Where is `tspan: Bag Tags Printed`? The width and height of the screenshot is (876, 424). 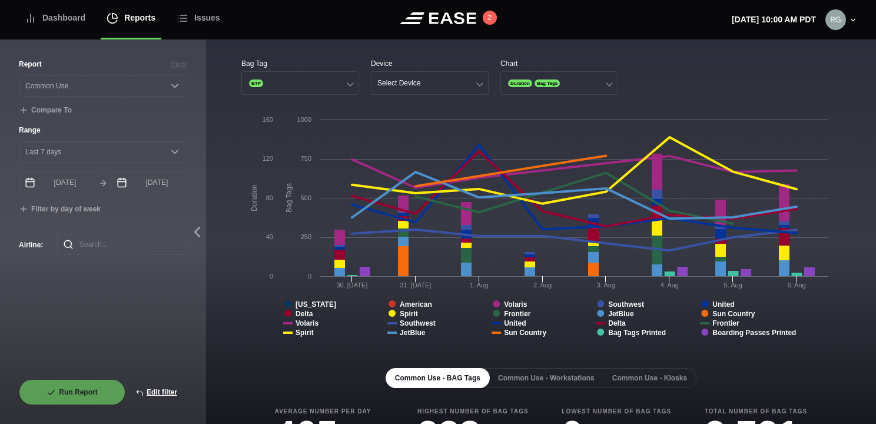
tspan: Bag Tags Printed is located at coordinates (637, 333).